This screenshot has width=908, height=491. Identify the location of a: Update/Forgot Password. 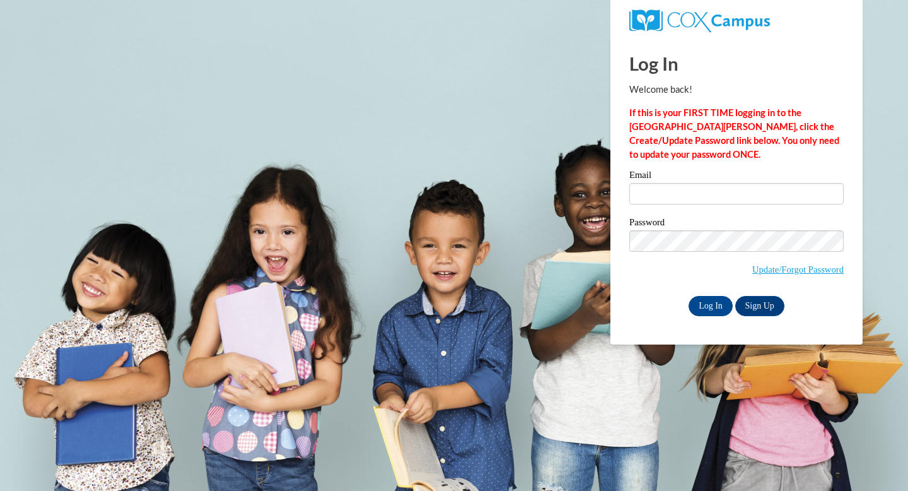
(798, 269).